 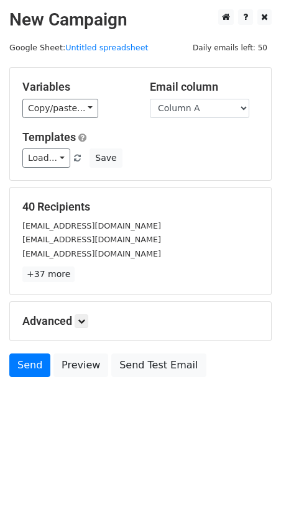 What do you see at coordinates (140, 321) in the screenshot?
I see `h5: Advanced` at bounding box center [140, 321].